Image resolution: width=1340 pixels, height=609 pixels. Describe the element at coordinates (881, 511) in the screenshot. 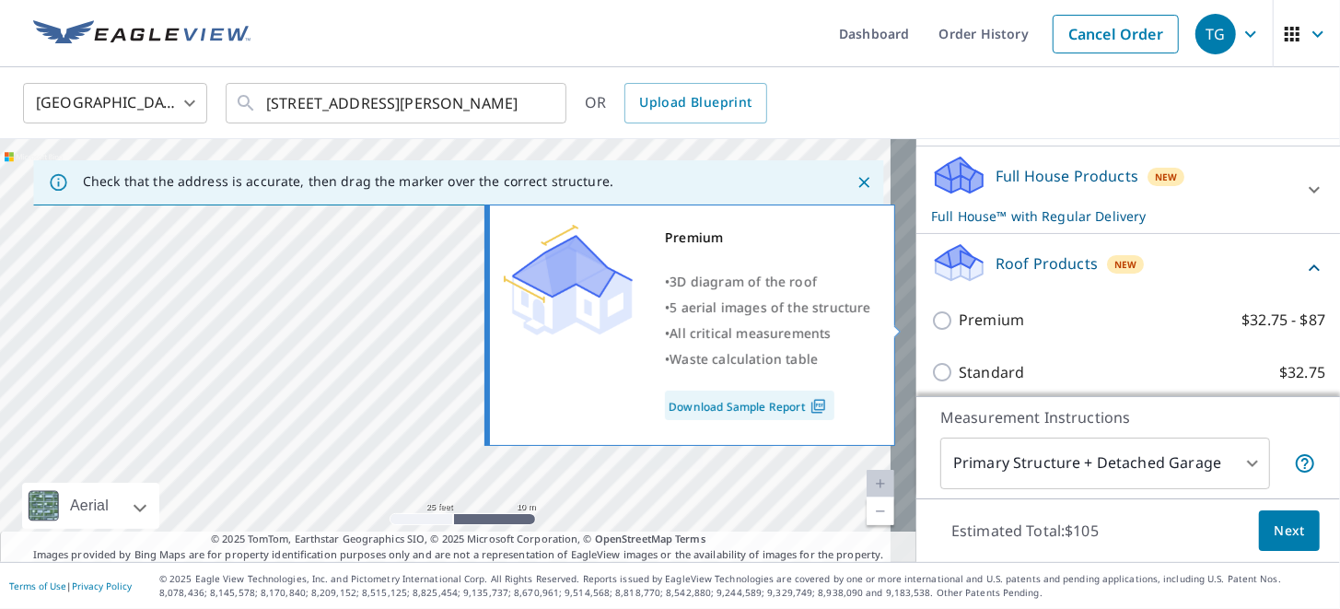

I see `a: Current Level 20, Zoom Out` at that location.